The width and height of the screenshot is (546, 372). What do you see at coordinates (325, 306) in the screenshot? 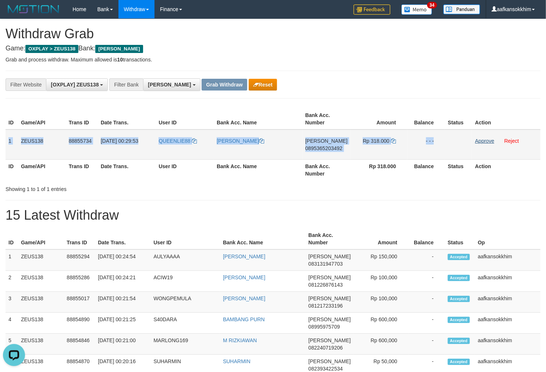
I see `span: Copy 081217233196 to clipboard` at bounding box center [325, 306].